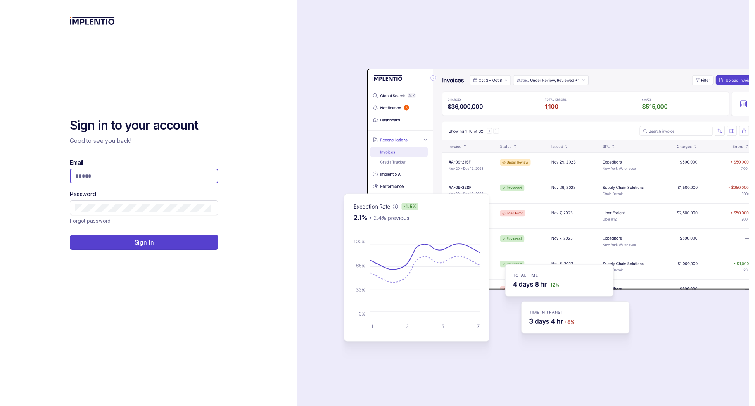 Image resolution: width=755 pixels, height=406 pixels. What do you see at coordinates (144, 242) in the screenshot?
I see `p: Sign In` at bounding box center [144, 242].